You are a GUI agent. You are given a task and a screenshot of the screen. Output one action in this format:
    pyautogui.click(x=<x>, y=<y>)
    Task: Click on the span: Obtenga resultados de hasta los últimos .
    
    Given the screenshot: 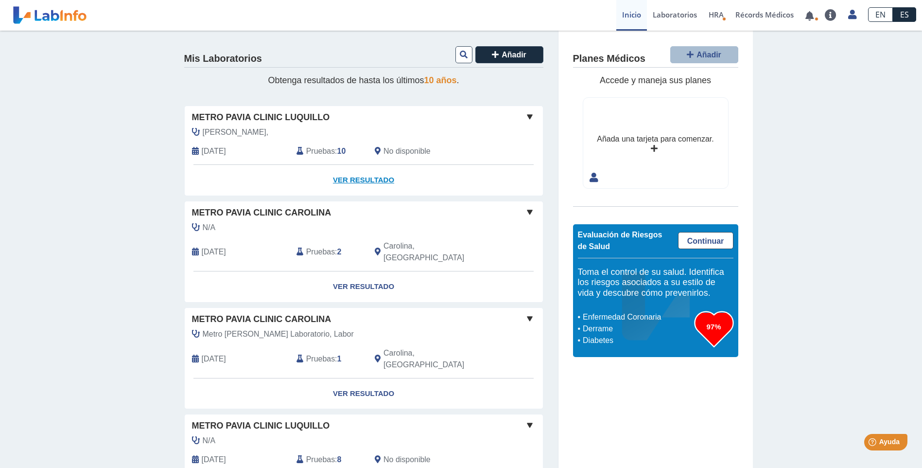 What is the action you would take?
    pyautogui.click(x=363, y=80)
    